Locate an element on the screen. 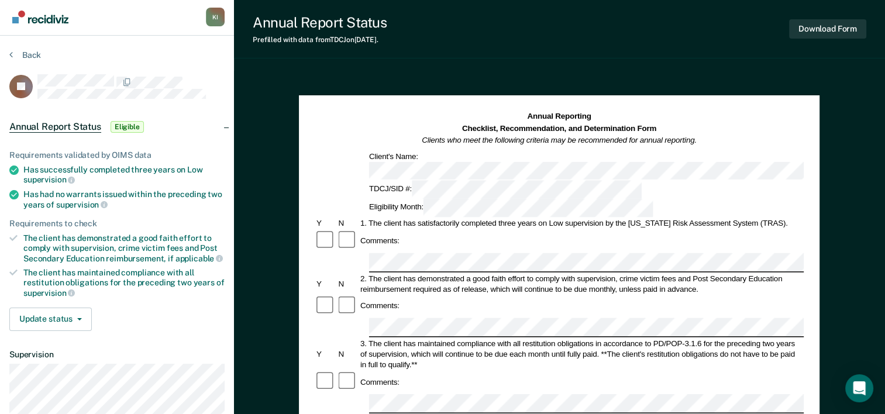 This screenshot has height=414, width=885. div: Requirements to check is located at coordinates (117, 223).